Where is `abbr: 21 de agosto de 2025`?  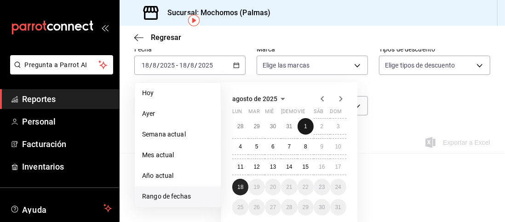
abbr: 21 de agosto de 2025 is located at coordinates (289, 187).